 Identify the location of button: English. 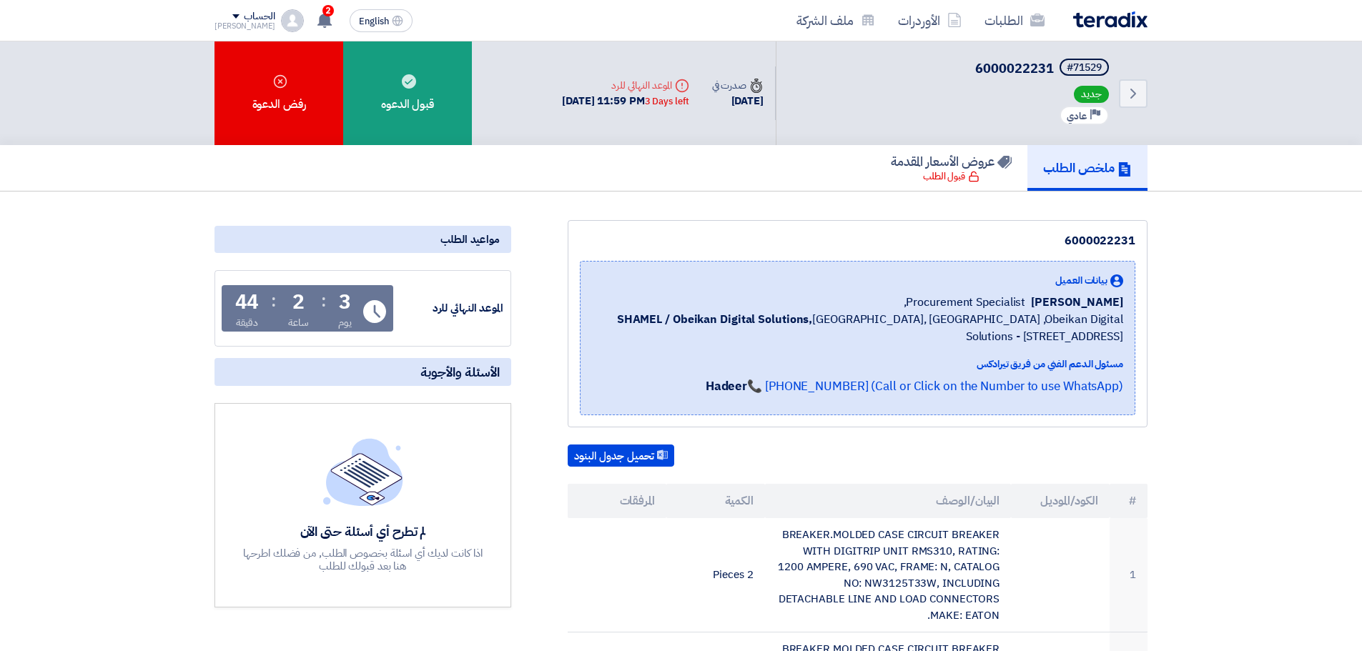
(381, 21).